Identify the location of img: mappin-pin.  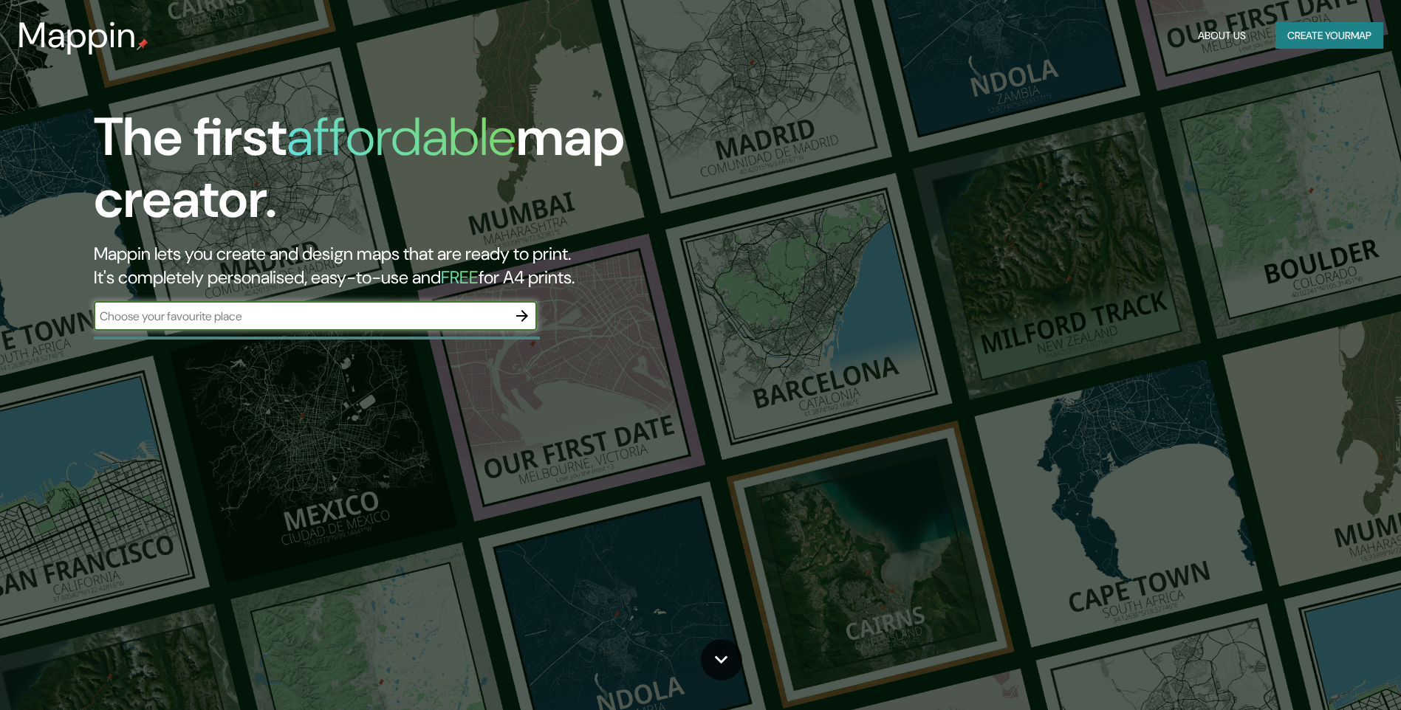
(142, 44).